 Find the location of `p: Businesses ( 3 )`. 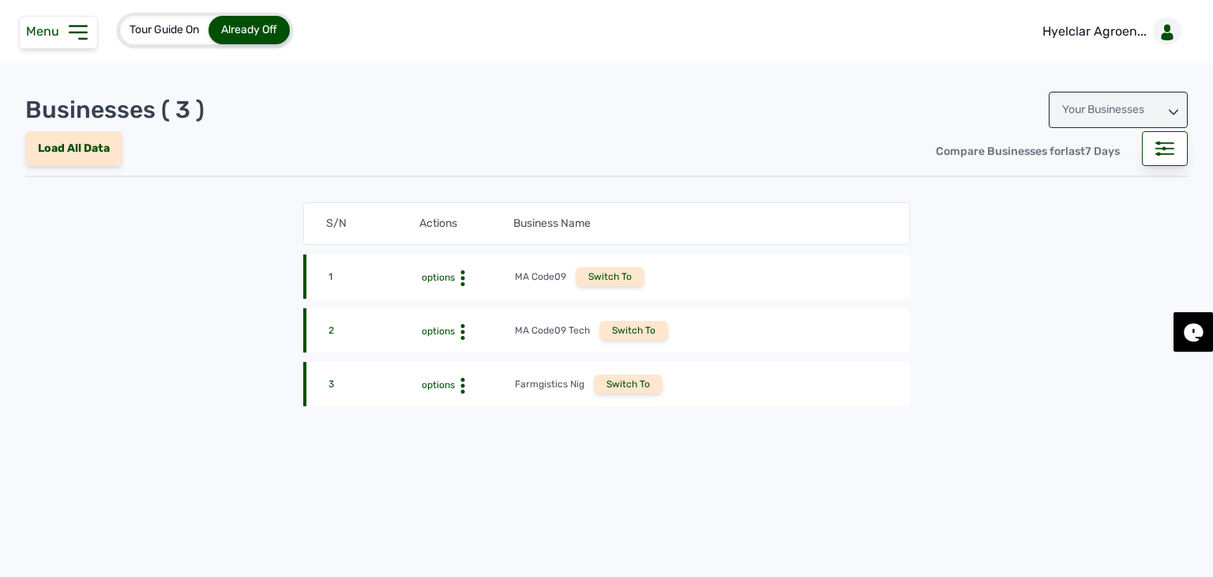

p: Businesses ( 3 ) is located at coordinates (115, 110).